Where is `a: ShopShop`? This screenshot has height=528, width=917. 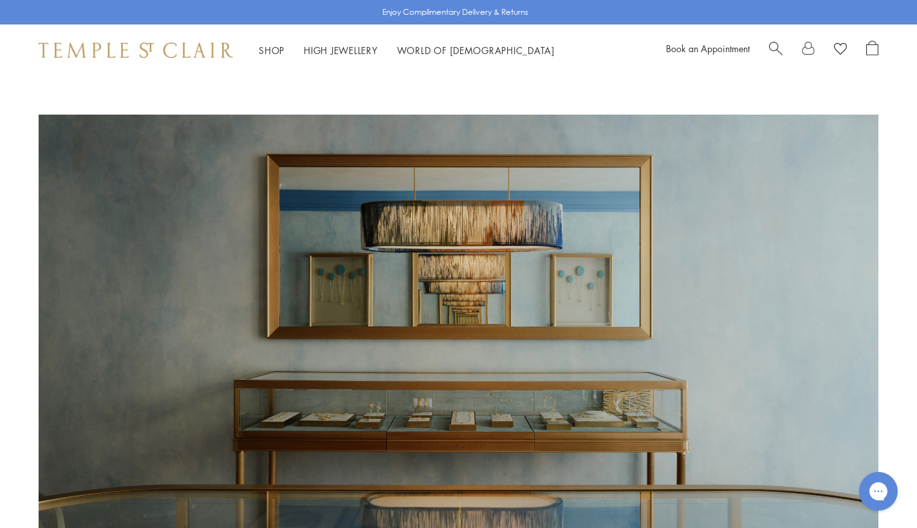
a: ShopShop is located at coordinates (272, 50).